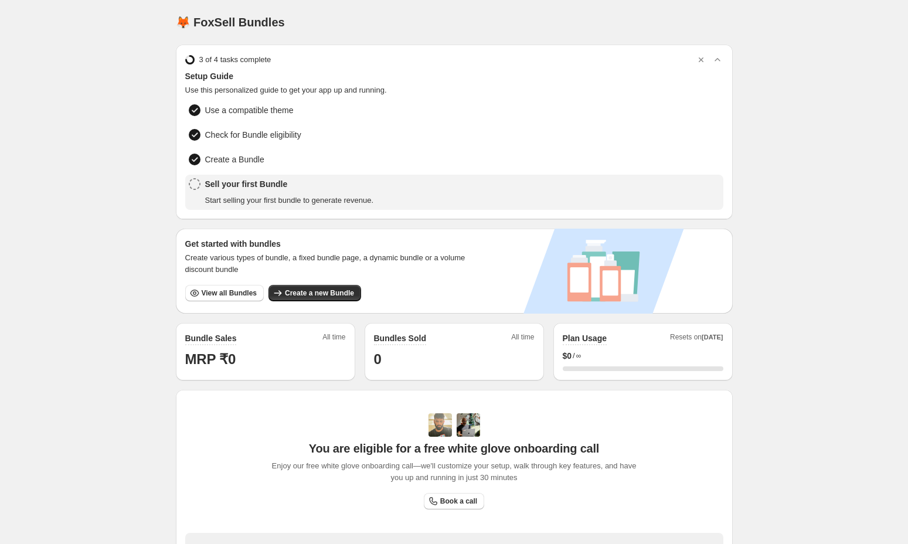  What do you see at coordinates (331, 244) in the screenshot?
I see `h3: Get started with bundles` at bounding box center [331, 244].